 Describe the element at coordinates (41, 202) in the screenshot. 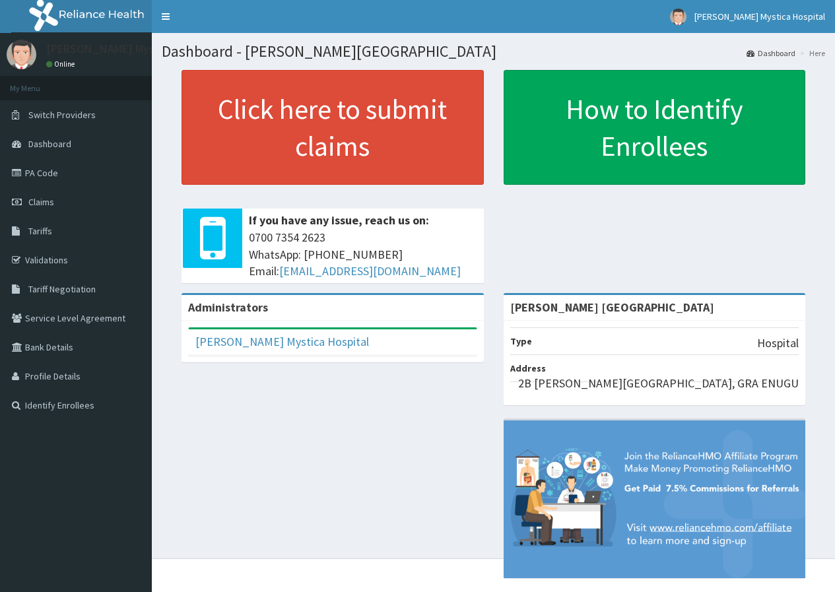

I see `span: Claims` at that location.